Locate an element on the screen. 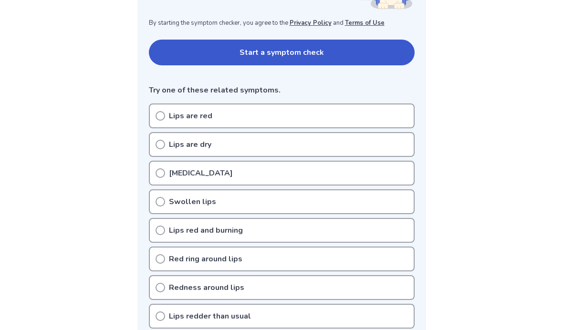 This screenshot has height=330, width=563. p: Lips redder than usual is located at coordinates (210, 317).